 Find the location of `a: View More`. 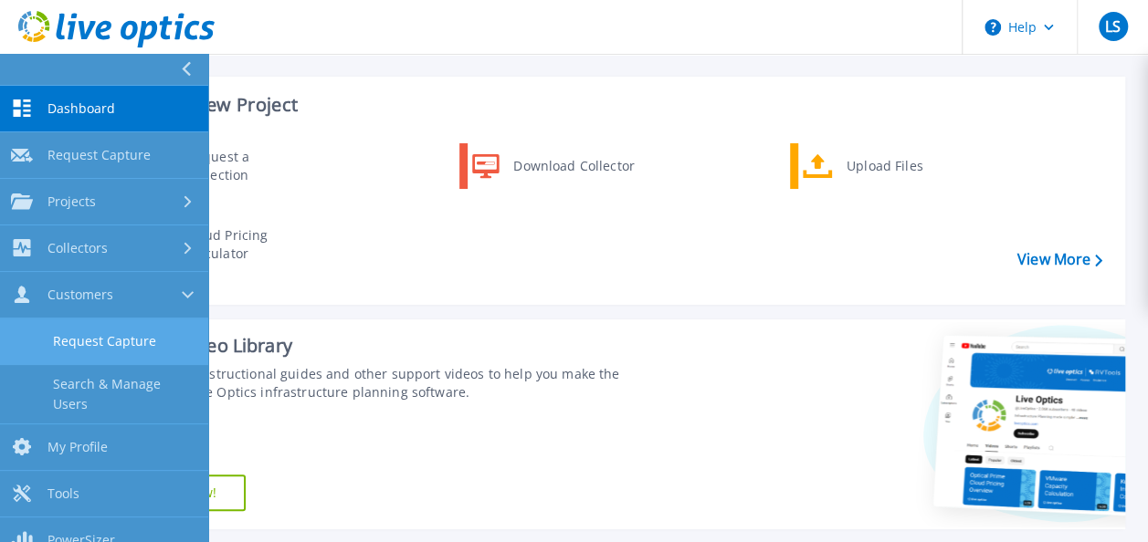

a: View More is located at coordinates (1059, 259).